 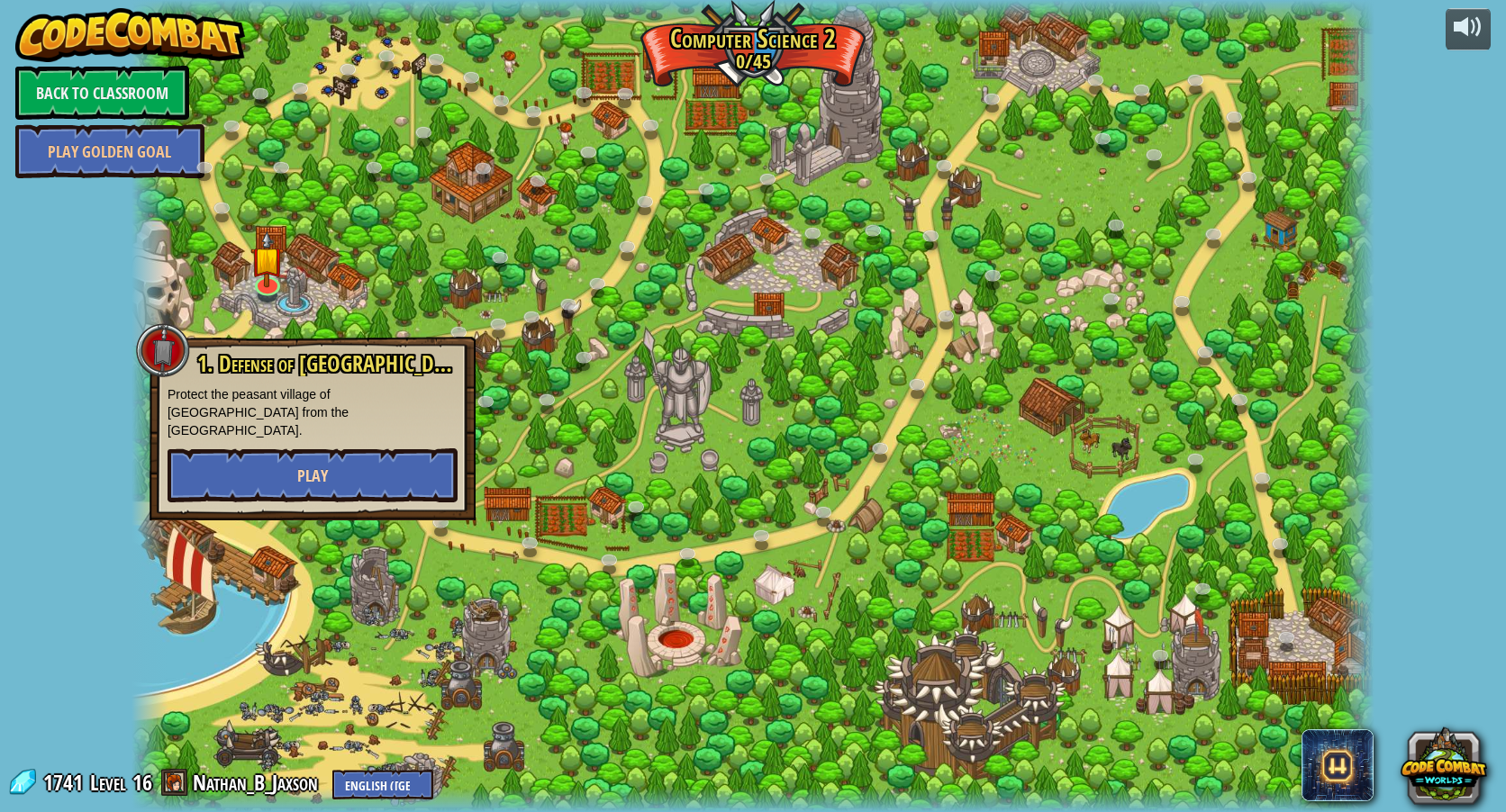 I want to click on span: Level, so click(x=109, y=782).